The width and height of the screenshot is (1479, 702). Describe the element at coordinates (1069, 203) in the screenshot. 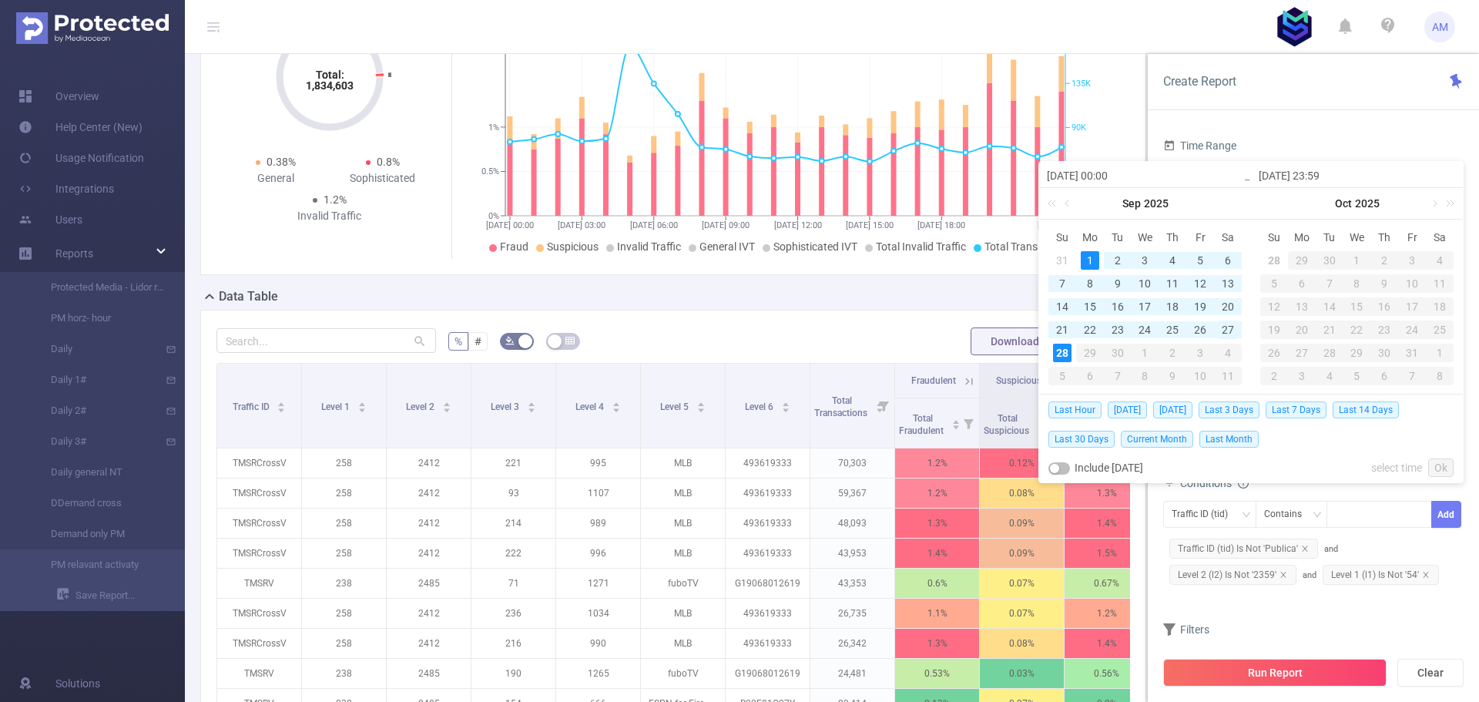

I see `a: Previous month (PageUp)` at that location.